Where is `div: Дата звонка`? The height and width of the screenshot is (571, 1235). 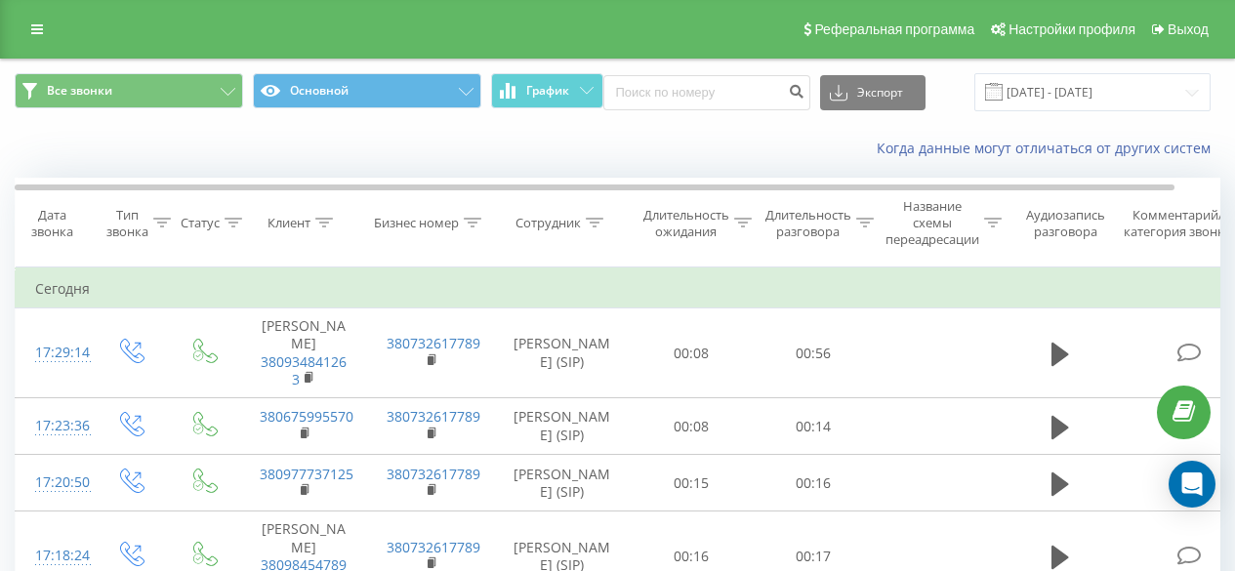
div: Дата звонка is located at coordinates (52, 224).